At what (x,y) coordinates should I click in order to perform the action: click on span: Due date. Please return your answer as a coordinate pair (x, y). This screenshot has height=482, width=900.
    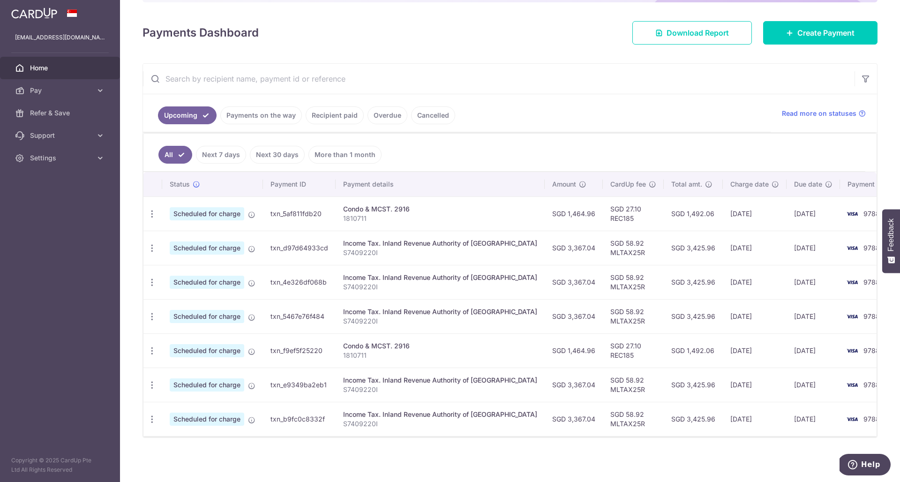
    Looking at the image, I should click on (808, 184).